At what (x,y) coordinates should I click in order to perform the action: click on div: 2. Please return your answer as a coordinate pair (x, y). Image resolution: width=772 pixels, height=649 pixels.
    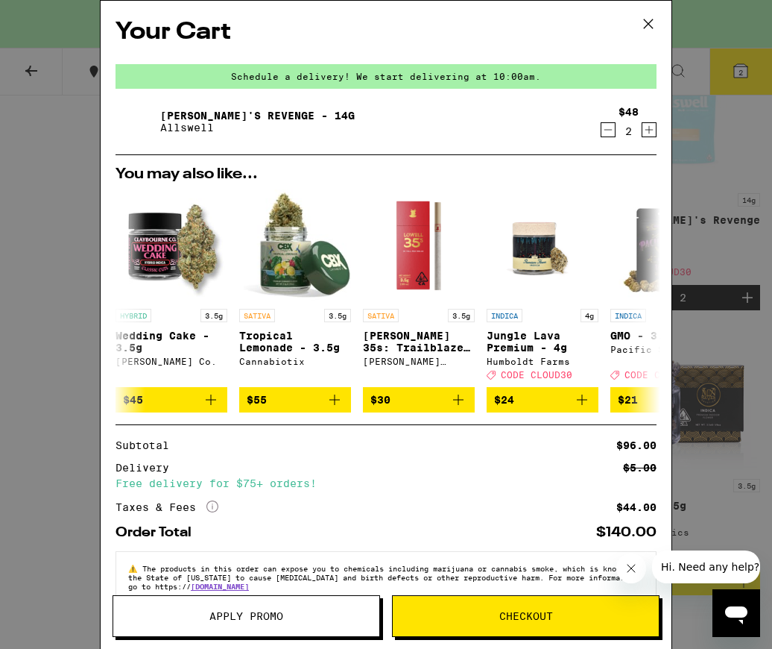
    Looking at the image, I should click on (628, 131).